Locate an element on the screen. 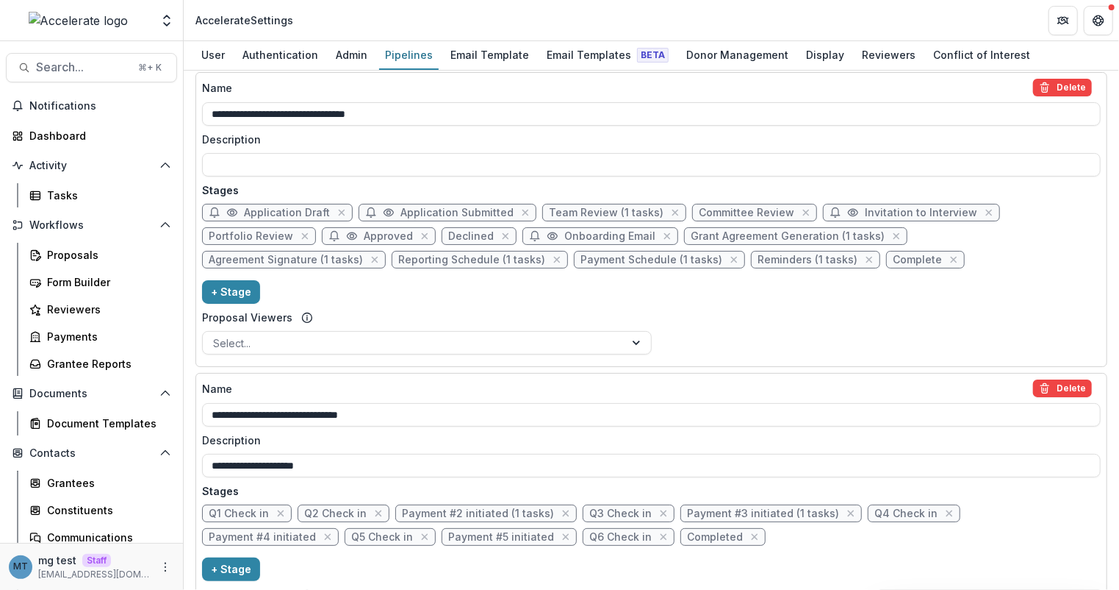  button: Open entity switcher is located at coordinates (167, 21).